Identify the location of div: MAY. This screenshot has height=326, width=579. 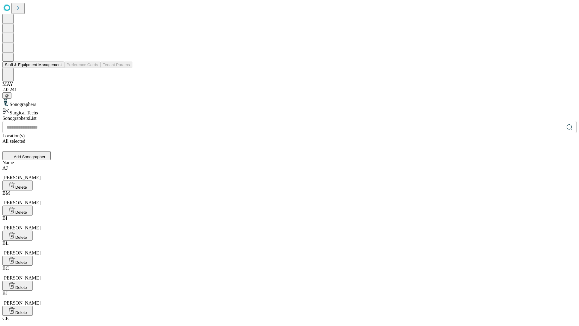
(290, 84).